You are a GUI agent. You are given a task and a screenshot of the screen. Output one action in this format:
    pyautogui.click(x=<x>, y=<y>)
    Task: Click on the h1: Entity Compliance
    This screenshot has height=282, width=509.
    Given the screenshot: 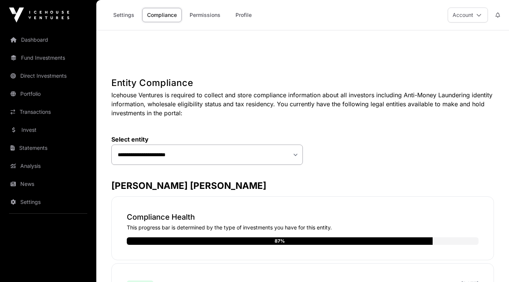 What is the action you would take?
    pyautogui.click(x=302, y=83)
    